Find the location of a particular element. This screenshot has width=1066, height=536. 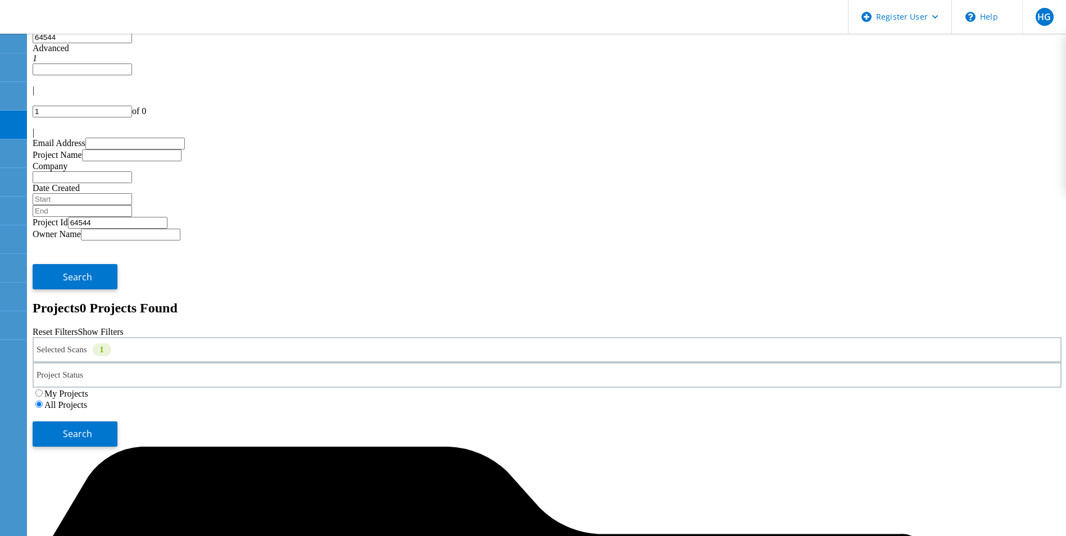

label: Date Created is located at coordinates (56, 188).